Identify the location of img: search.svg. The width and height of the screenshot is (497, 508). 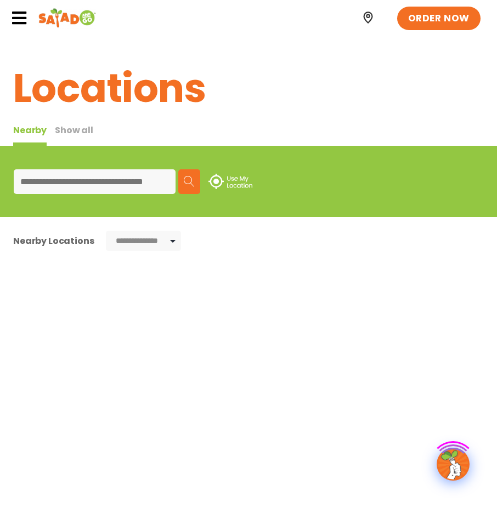
(189, 181).